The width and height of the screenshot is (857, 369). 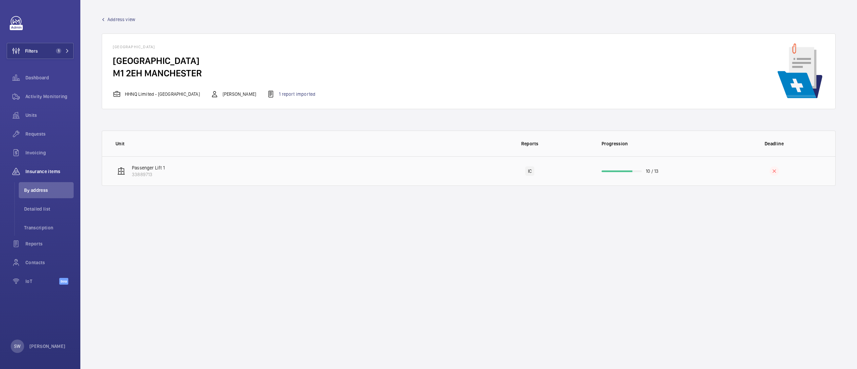 What do you see at coordinates (40, 51) in the screenshot?
I see `button: Filters1` at bounding box center [40, 51].